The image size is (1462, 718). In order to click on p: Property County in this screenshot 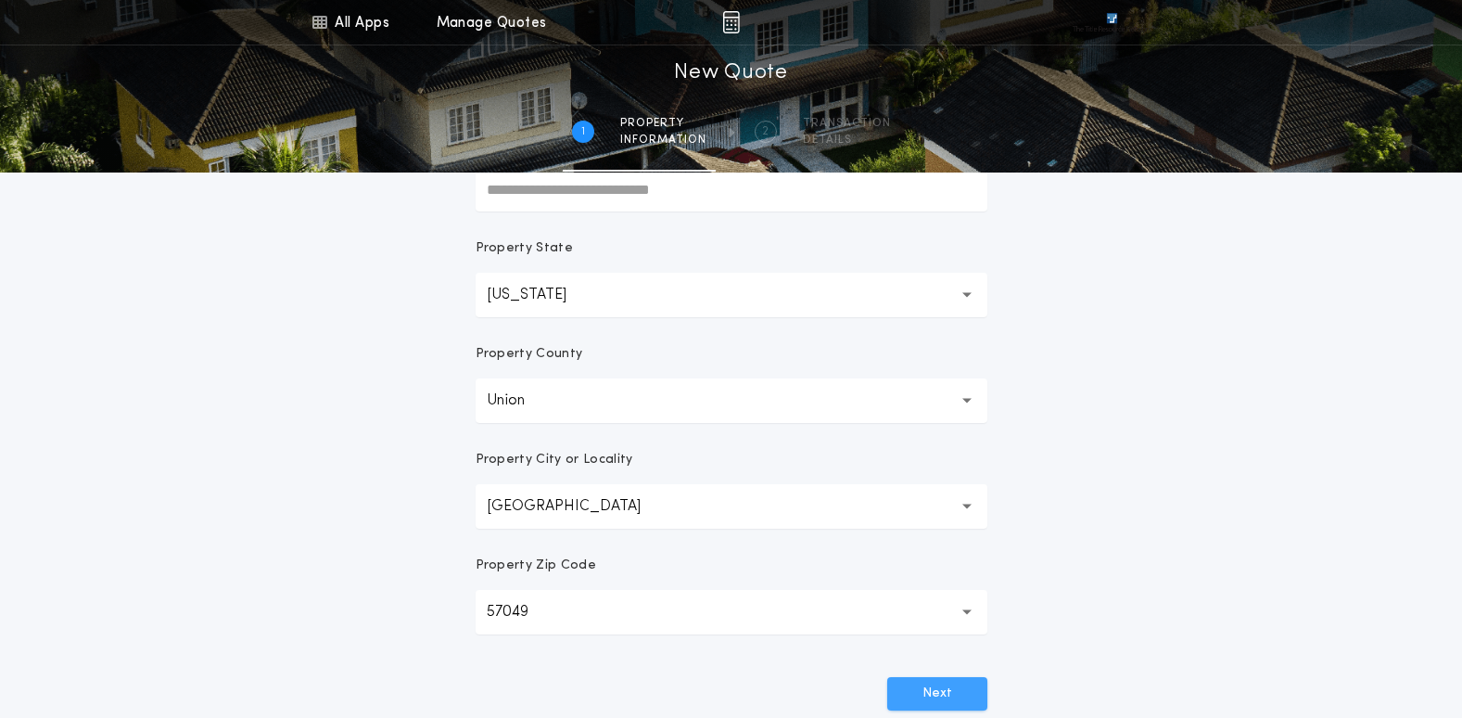, I will do `click(530, 354)`.